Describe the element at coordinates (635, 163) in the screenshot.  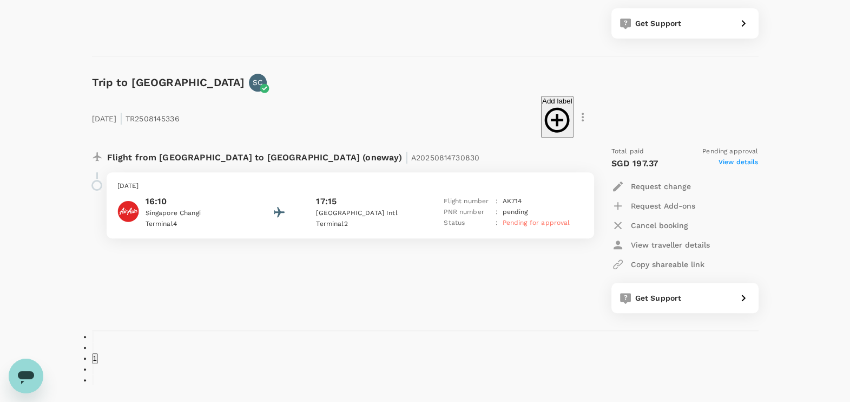
I see `p: SGD 197.37` at that location.